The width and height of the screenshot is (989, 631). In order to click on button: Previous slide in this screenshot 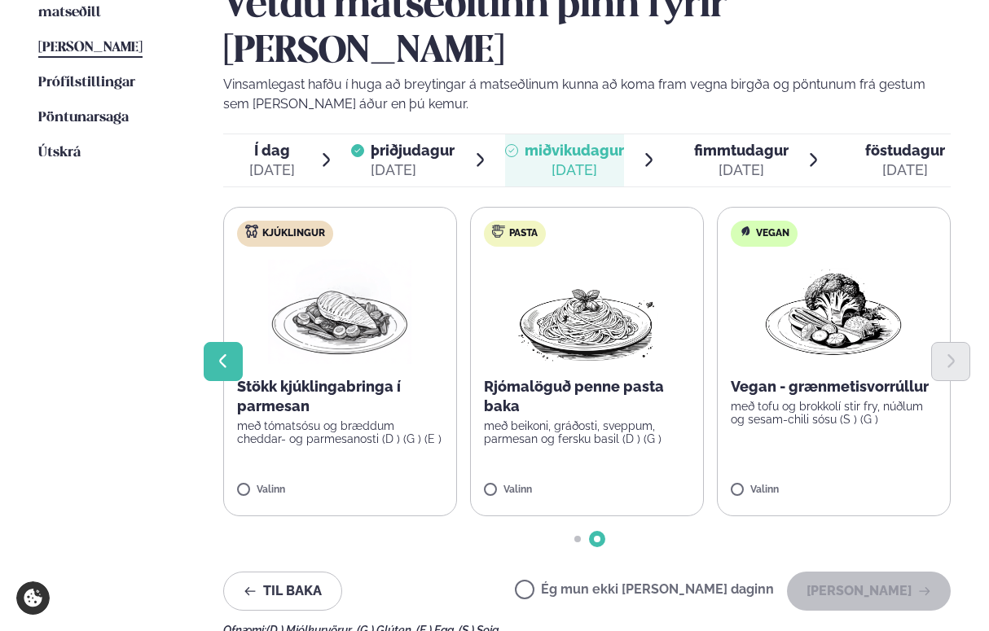, I will do `click(223, 362)`.